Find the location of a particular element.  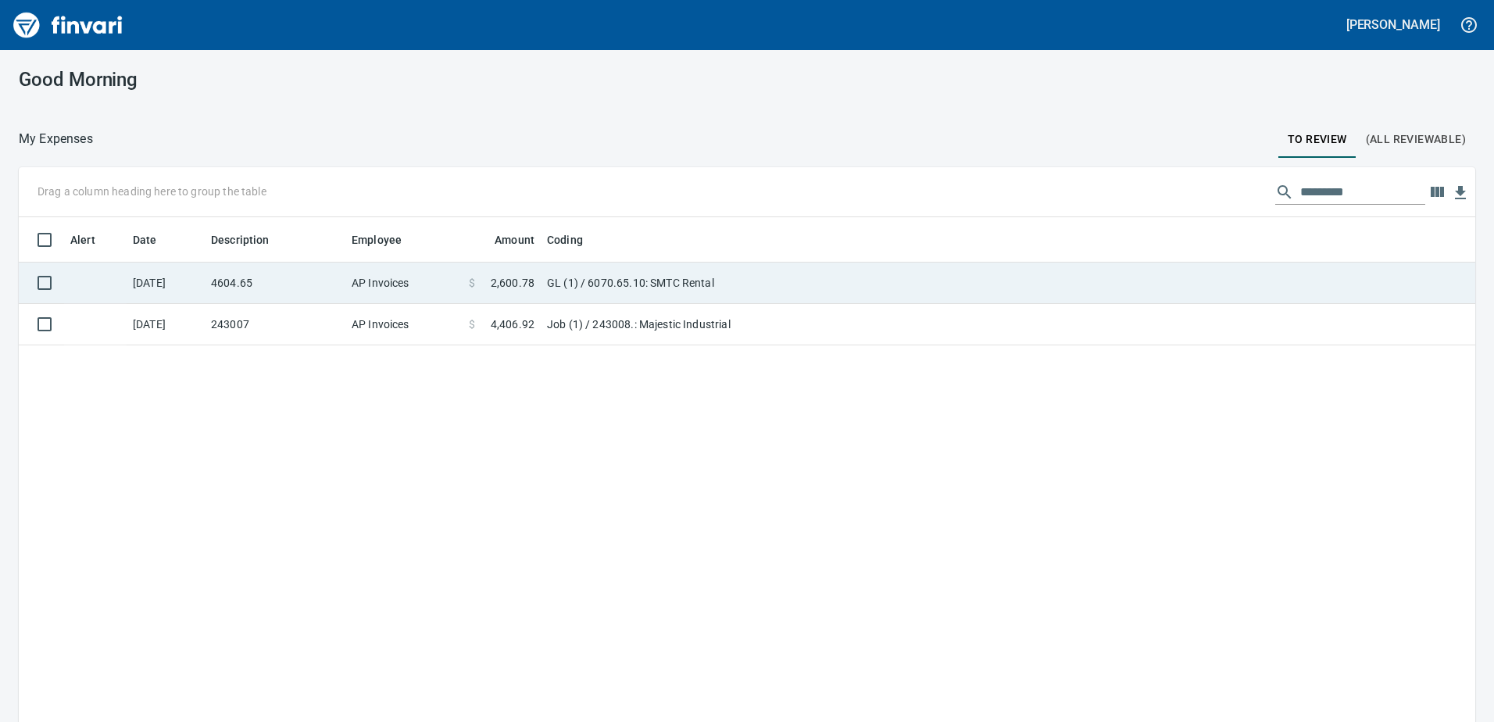

span: (All Reviewable) is located at coordinates (1416, 139).